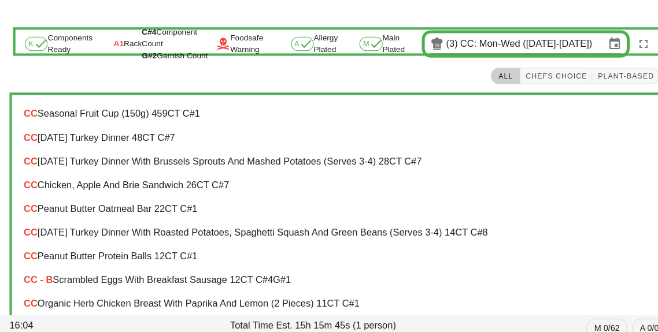  What do you see at coordinates (329, 273) in the screenshot?
I see `div: Scrambled Eggs with Breakfast Sausage 12 CT C#4` at bounding box center [329, 273].